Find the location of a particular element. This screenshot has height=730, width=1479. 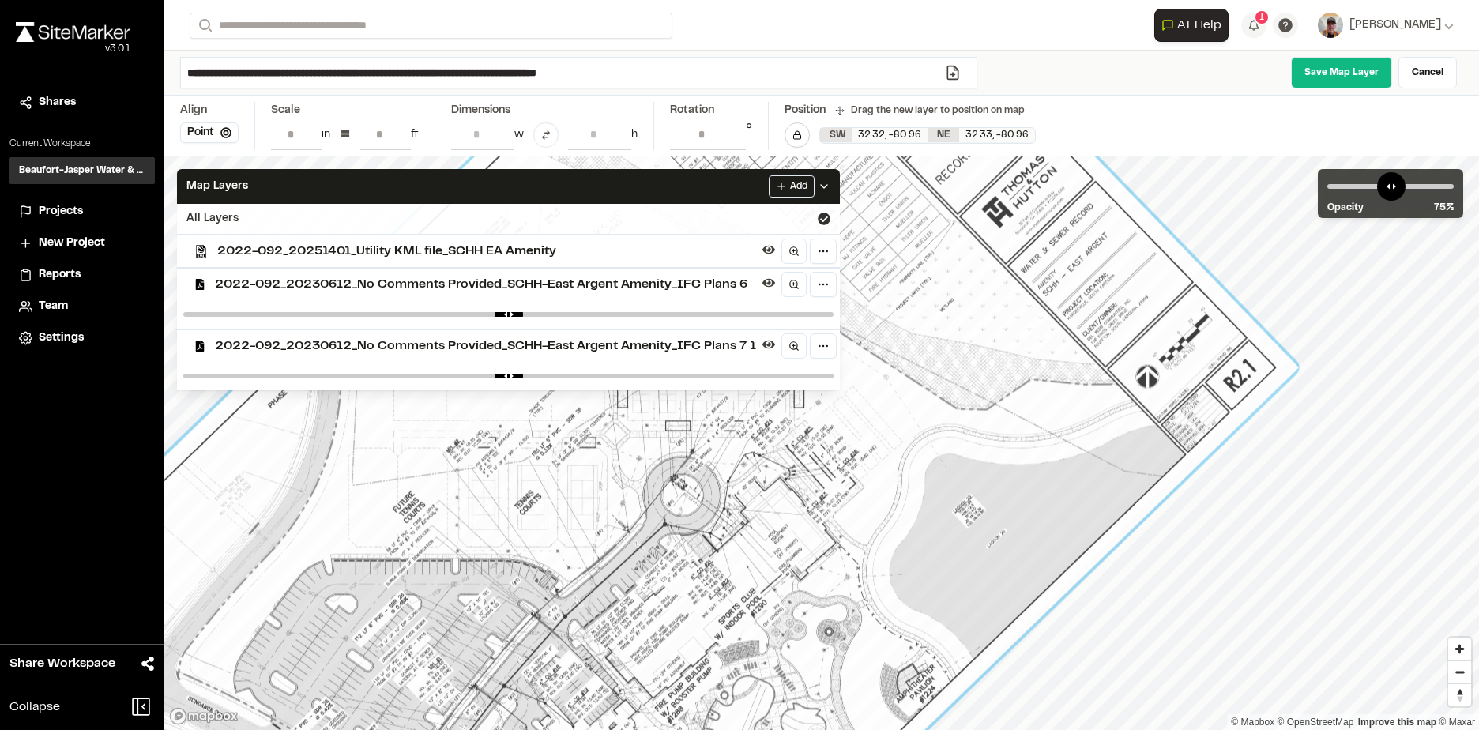

p: Current Workspace is located at coordinates (82, 144).